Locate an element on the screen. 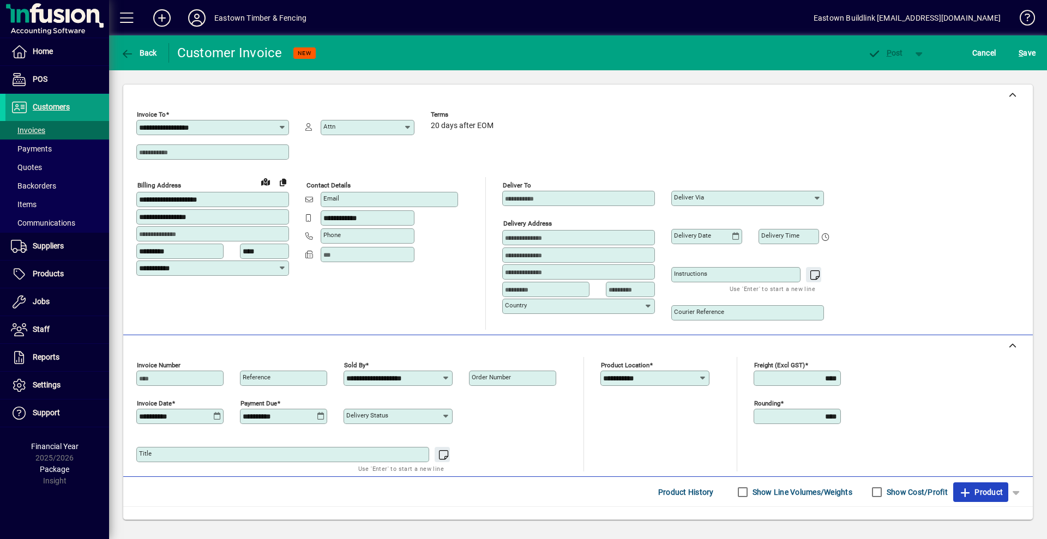 The width and height of the screenshot is (1047, 539). mat-label: Freight (excl GST) is located at coordinates (779, 365).